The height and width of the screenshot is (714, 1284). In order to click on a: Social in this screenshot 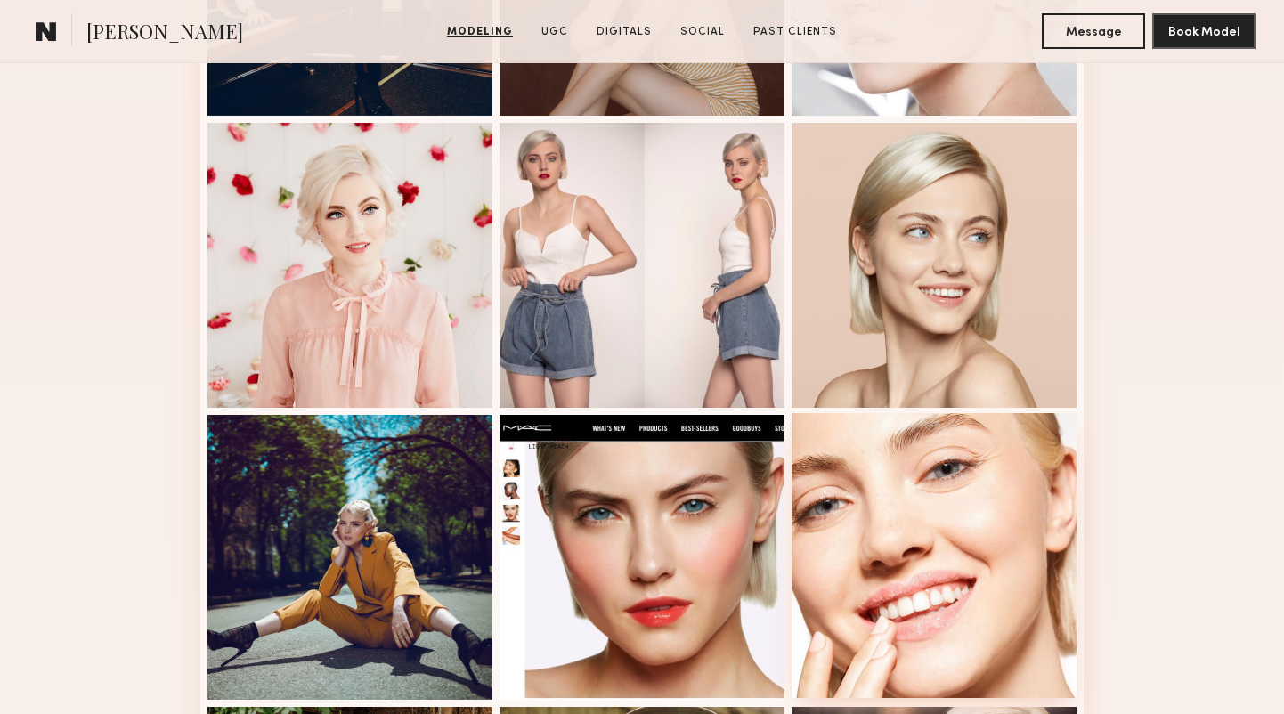, I will do `click(702, 32)`.